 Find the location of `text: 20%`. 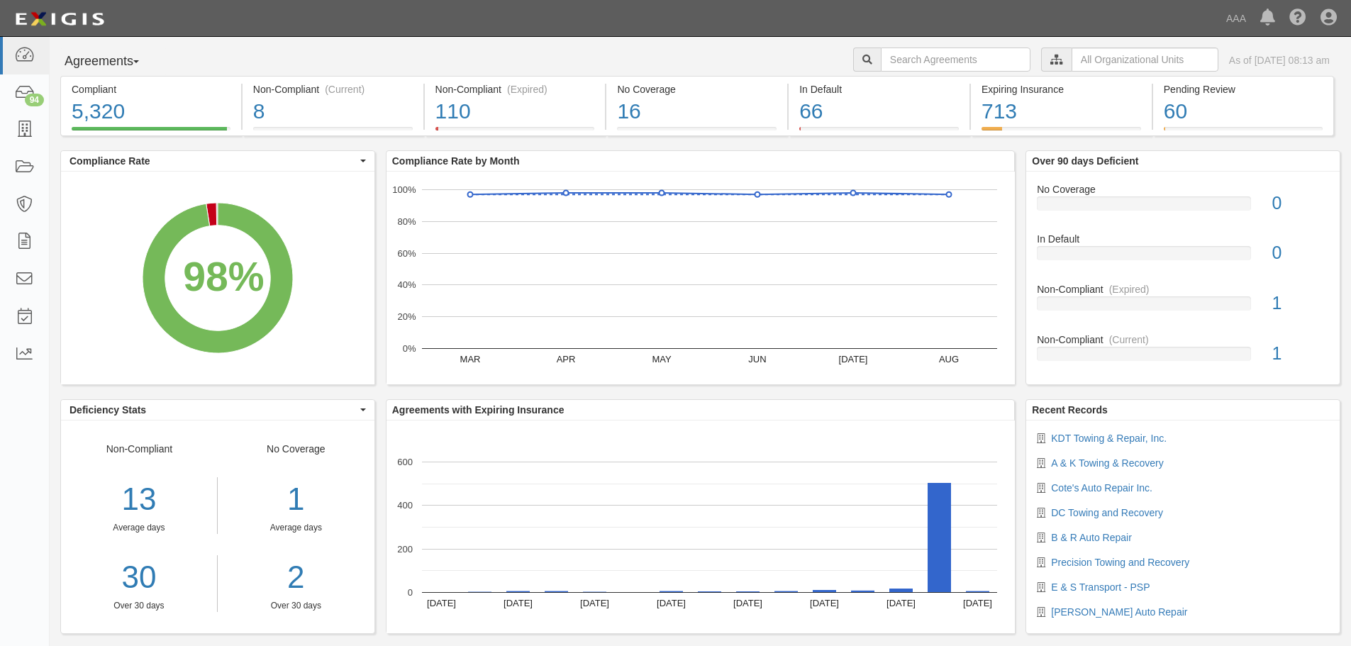

text: 20% is located at coordinates (406, 316).